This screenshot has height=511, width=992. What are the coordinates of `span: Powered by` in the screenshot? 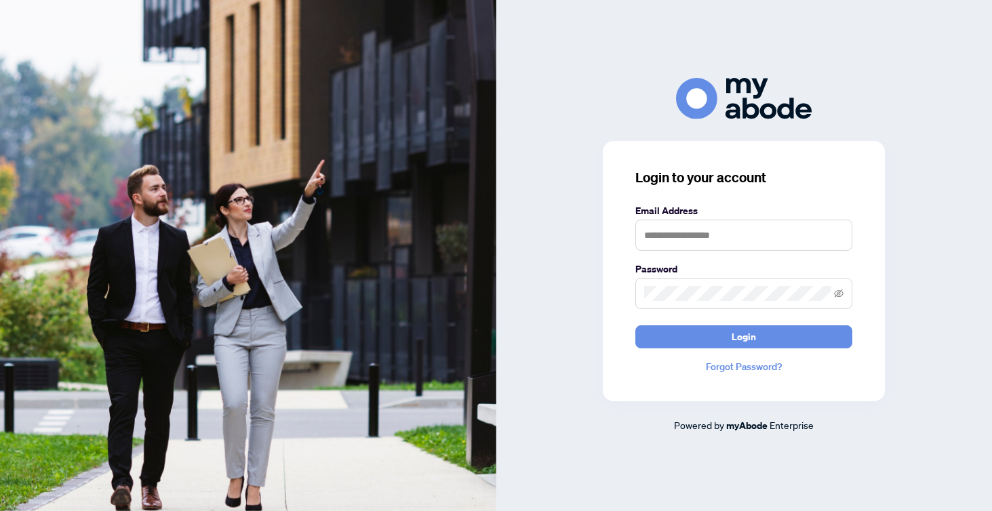 It's located at (699, 425).